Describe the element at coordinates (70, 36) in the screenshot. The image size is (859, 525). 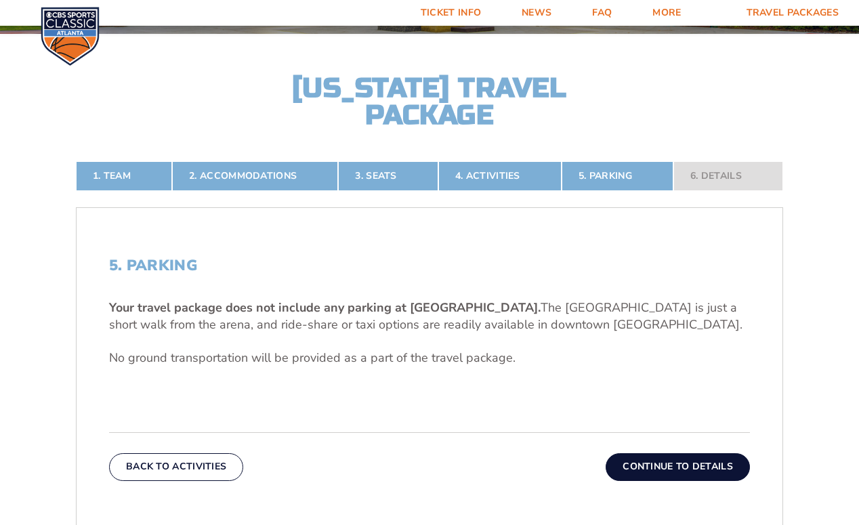
I see `img: CBS Sports Classic` at that location.